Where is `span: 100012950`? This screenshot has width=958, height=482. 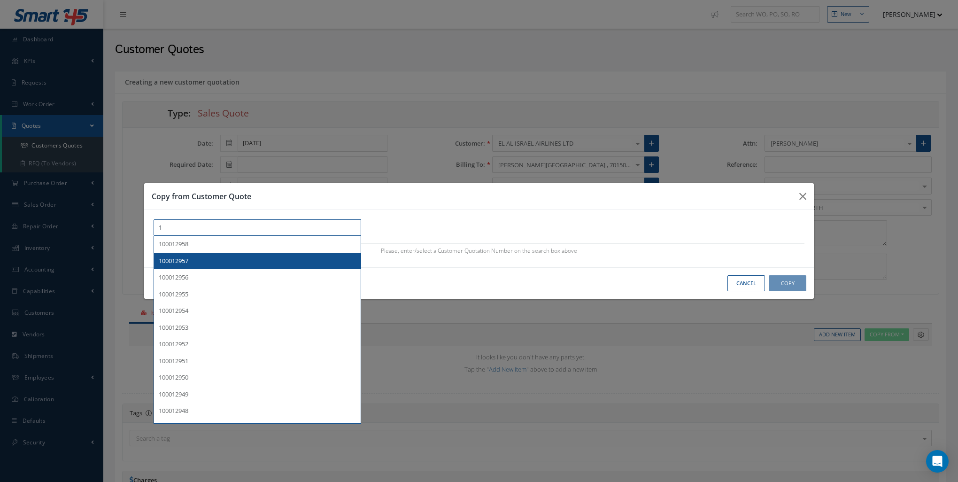
span: 100012950 is located at coordinates (173, 377).